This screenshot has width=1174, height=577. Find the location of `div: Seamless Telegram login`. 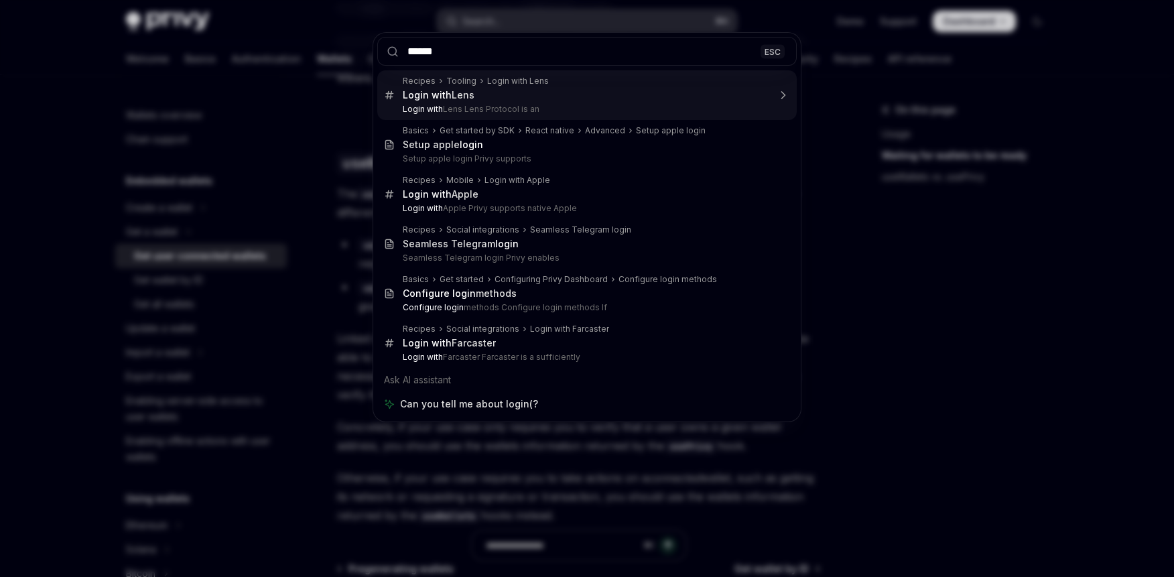

div: Seamless Telegram login is located at coordinates (580, 230).